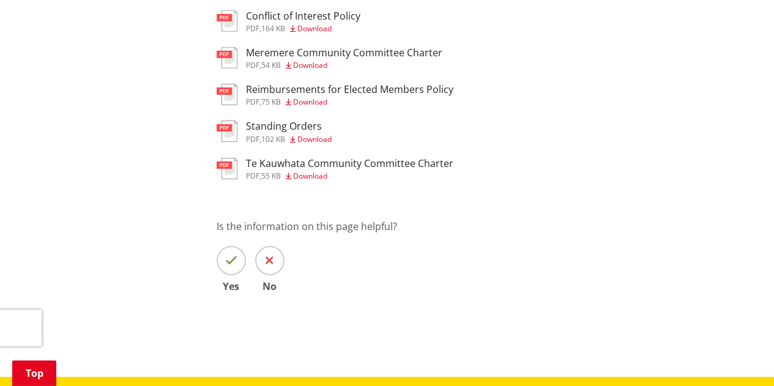 Image resolution: width=774 pixels, height=386 pixels. Describe the element at coordinates (271, 65) in the screenshot. I see `span: 54 KB` at that location.